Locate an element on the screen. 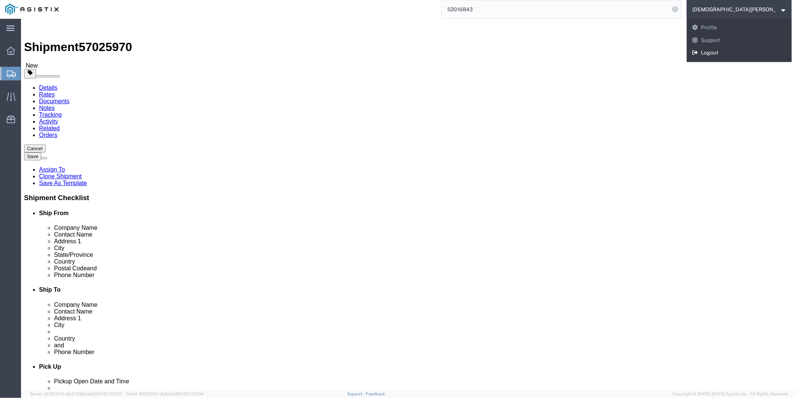 This screenshot has height=398, width=797. img: logo is located at coordinates (32, 9).